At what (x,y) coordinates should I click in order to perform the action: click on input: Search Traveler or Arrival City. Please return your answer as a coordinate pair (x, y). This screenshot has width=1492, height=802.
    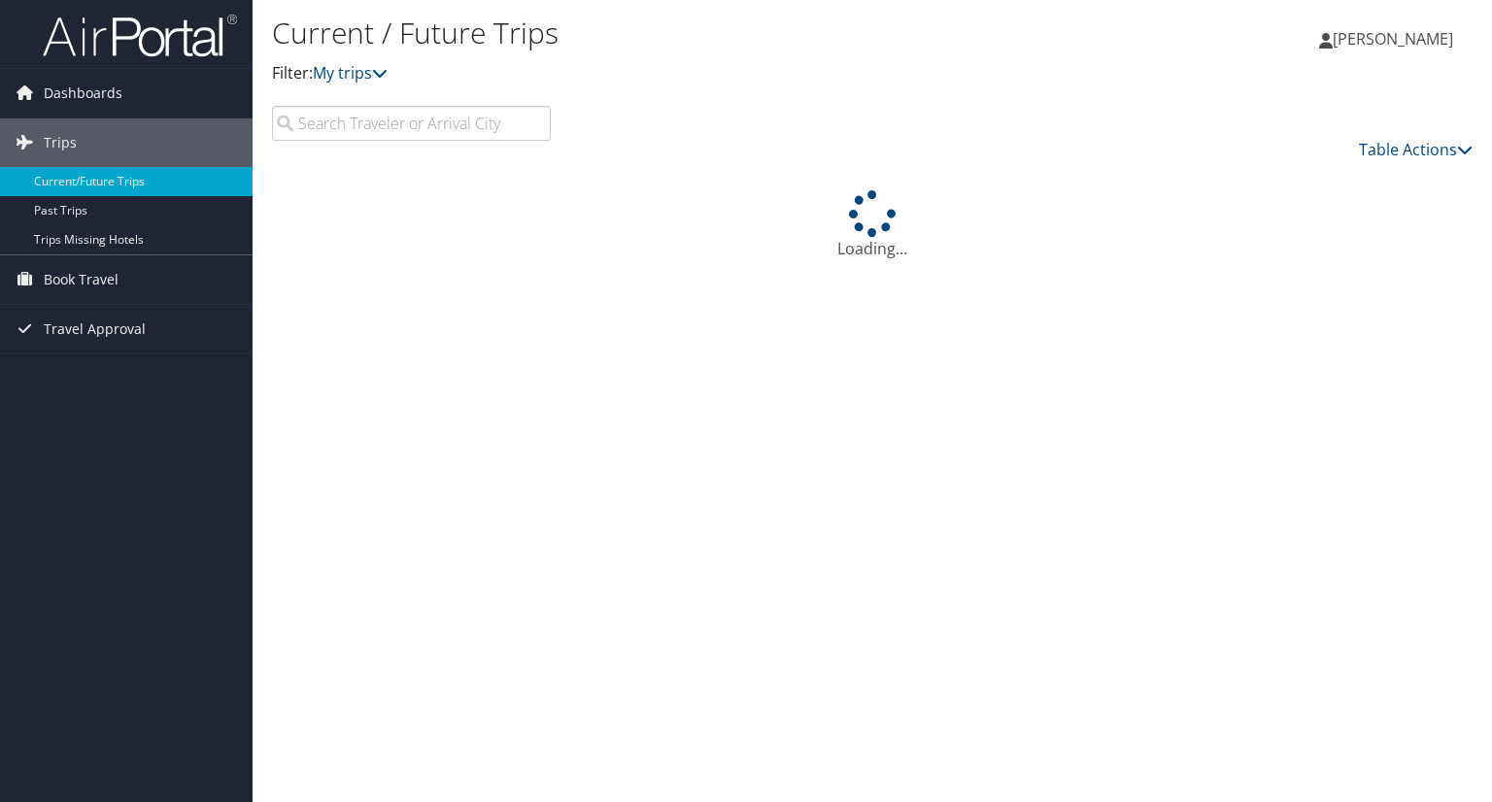
    Looking at the image, I should click on (411, 123).